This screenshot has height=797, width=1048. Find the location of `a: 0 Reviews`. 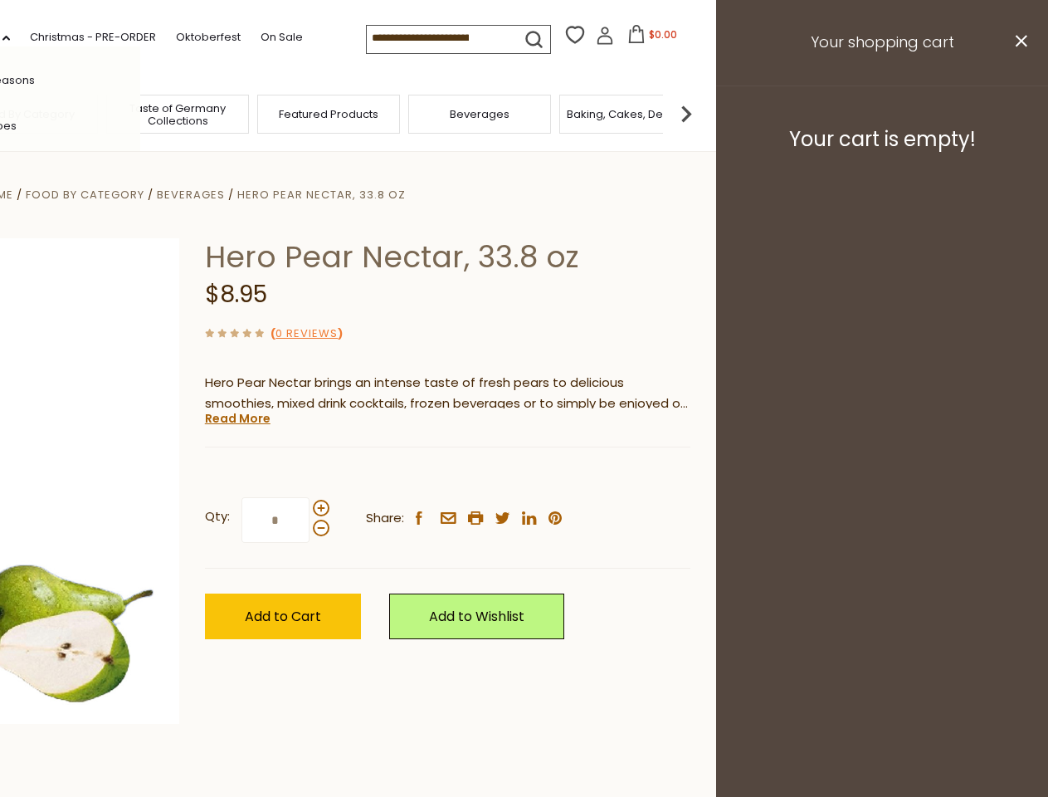

a: 0 Reviews is located at coordinates (306, 334).